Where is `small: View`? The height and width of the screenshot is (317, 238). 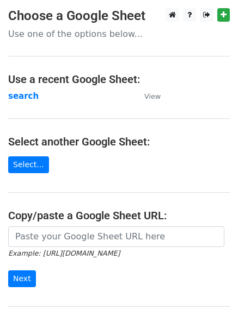
small: View is located at coordinates (152, 96).